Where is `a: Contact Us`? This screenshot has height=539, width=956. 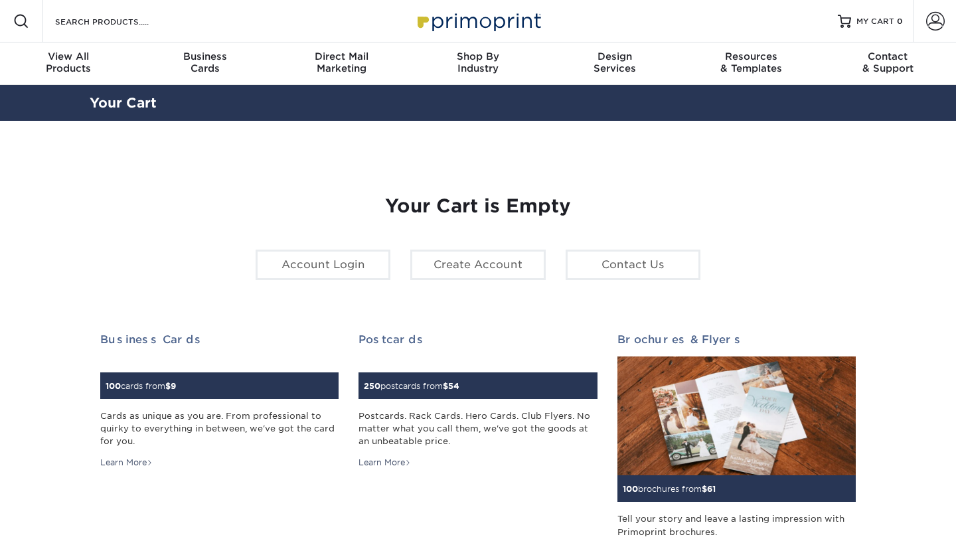
a: Contact Us is located at coordinates (632, 265).